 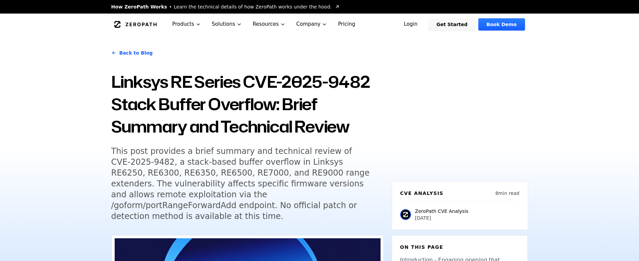 What do you see at coordinates (227, 24) in the screenshot?
I see `button: Solutions` at bounding box center [227, 24].